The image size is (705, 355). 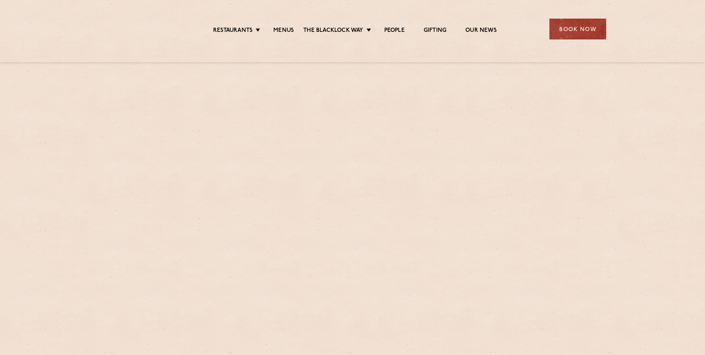 I want to click on a: Gifting, so click(x=435, y=31).